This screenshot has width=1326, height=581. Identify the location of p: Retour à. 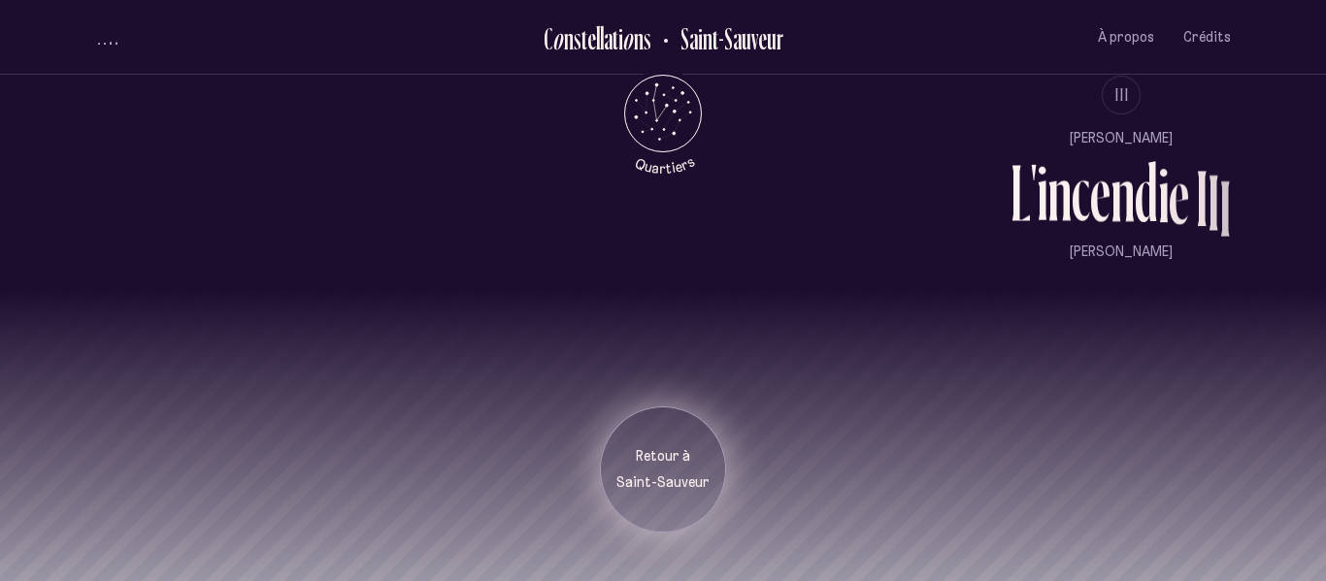
(663, 457).